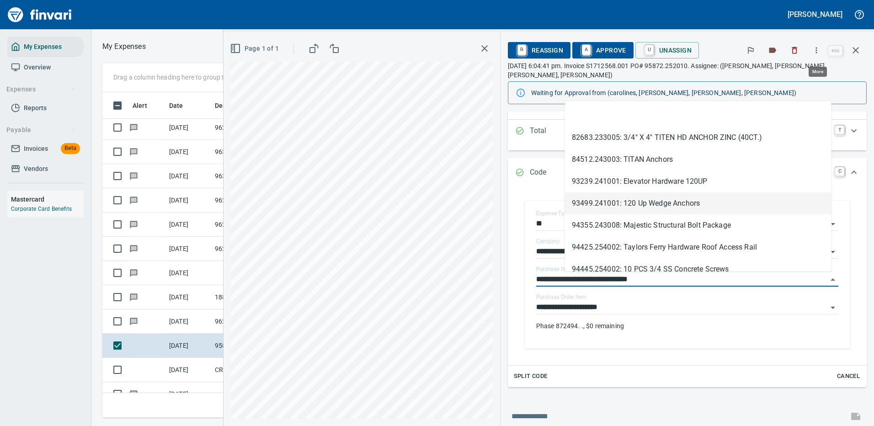 This screenshot has height=426, width=874. What do you see at coordinates (252, 370) in the screenshot?
I see `td: CREDIT` at bounding box center [252, 370].